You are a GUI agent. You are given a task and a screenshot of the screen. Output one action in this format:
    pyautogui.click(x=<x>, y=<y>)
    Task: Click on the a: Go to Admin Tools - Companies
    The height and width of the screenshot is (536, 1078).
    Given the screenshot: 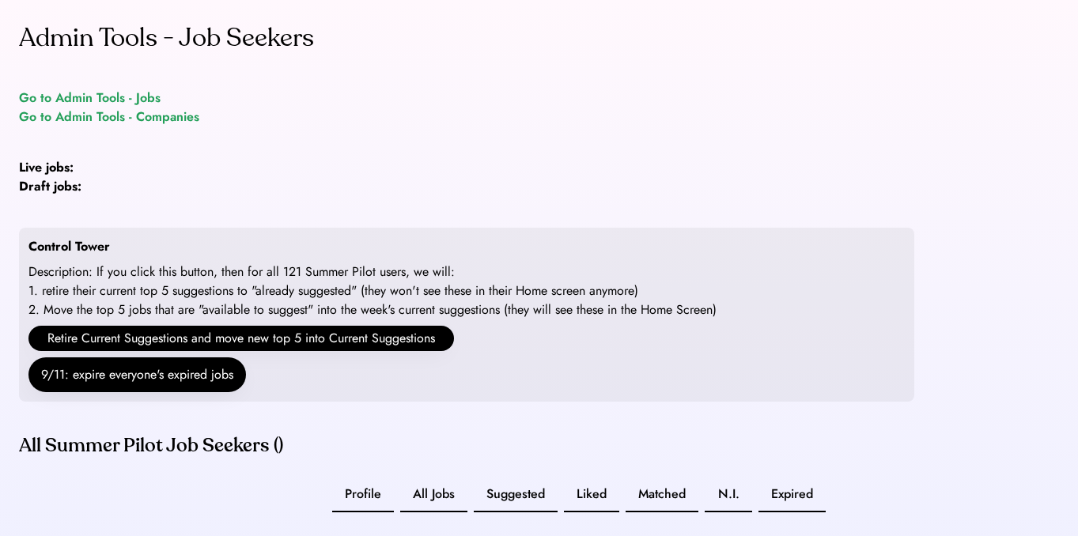 What is the action you would take?
    pyautogui.click(x=109, y=117)
    